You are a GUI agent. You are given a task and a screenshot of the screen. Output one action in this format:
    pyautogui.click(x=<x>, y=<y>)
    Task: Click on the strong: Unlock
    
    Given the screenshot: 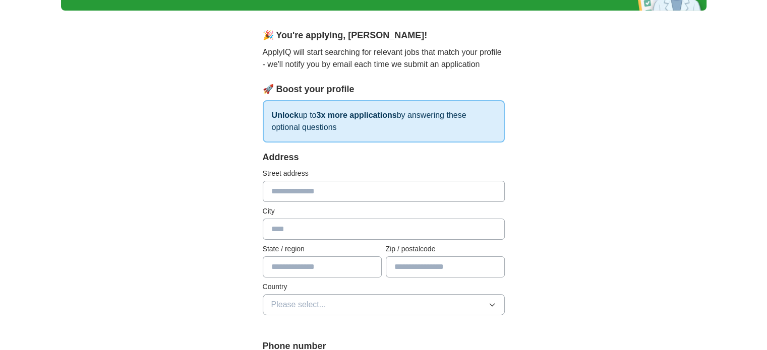 What is the action you would take?
    pyautogui.click(x=285, y=115)
    